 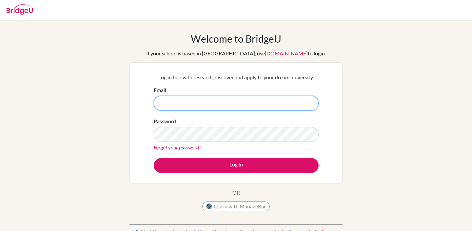 I want to click on img: Bridge-U, so click(x=20, y=9).